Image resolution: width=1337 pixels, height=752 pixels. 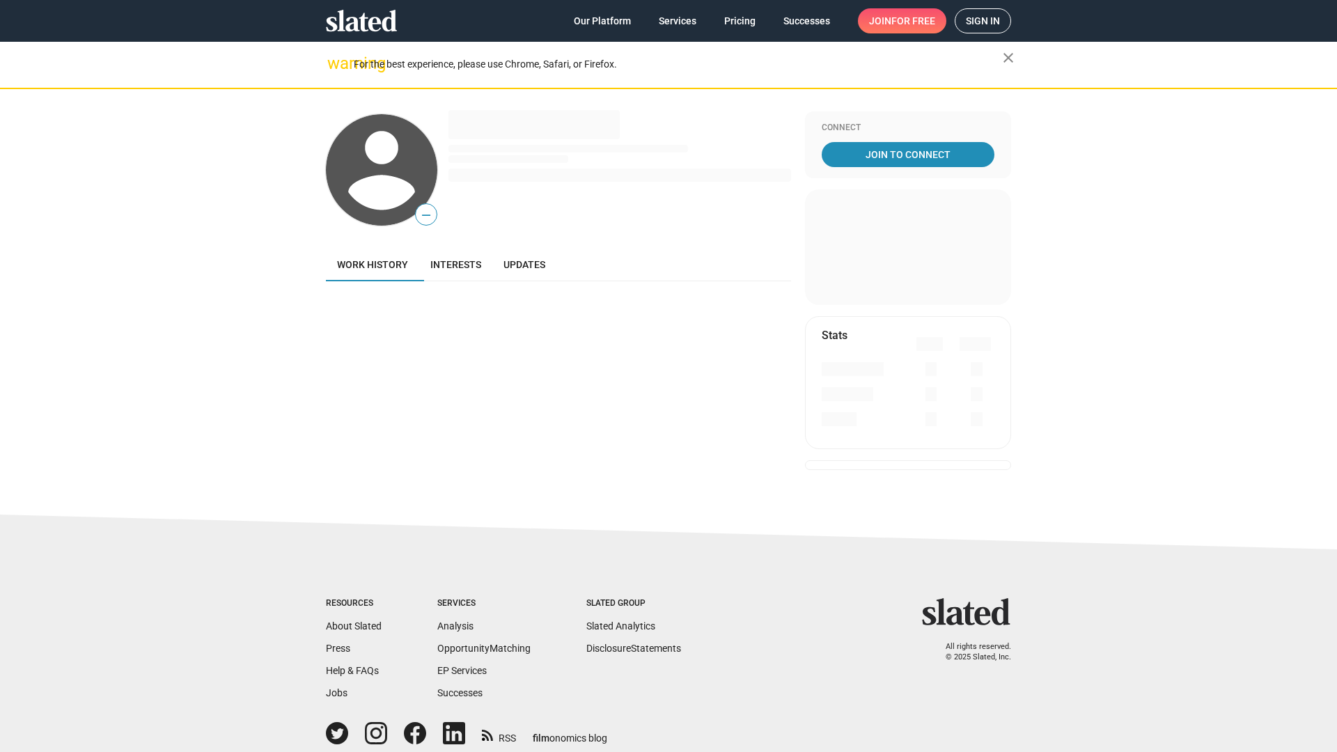 I want to click on span: Services, so click(x=678, y=21).